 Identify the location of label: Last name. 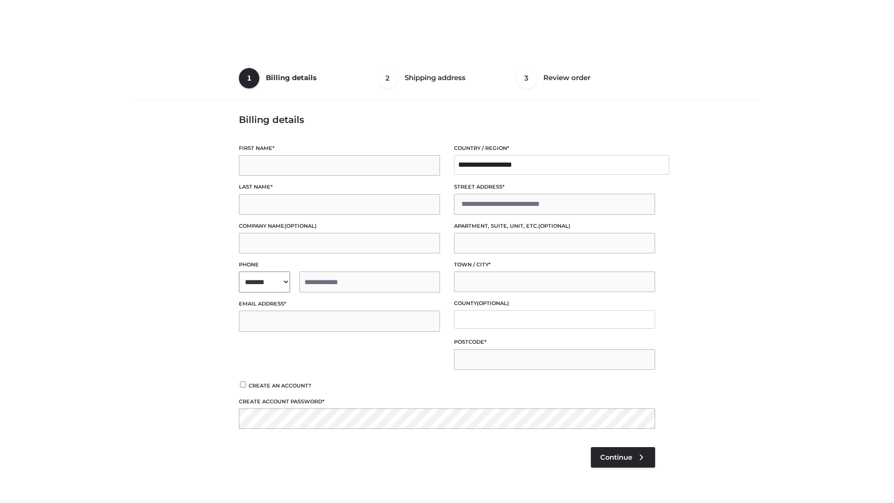
(339, 187).